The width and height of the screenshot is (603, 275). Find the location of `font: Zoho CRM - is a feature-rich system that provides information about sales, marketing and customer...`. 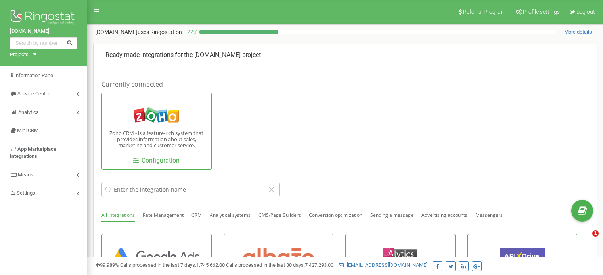

font: Zoho CRM - is a feature-rich system that provides information about sales, marketing and customer... is located at coordinates (156, 139).